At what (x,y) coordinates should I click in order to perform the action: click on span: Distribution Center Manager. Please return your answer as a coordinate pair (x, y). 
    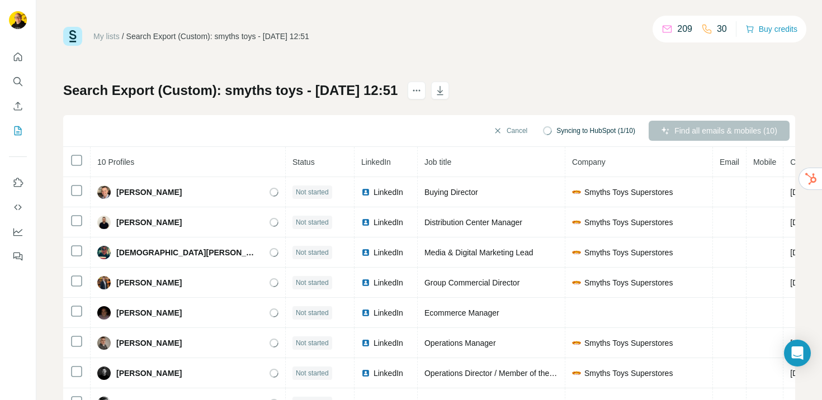
    Looking at the image, I should click on (473, 222).